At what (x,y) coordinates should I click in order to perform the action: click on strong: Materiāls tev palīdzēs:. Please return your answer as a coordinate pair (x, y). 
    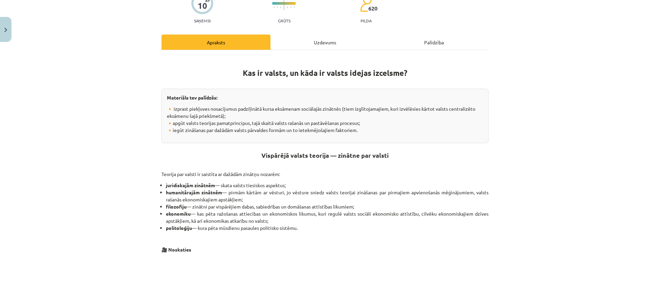
    Looking at the image, I should click on (192, 98).